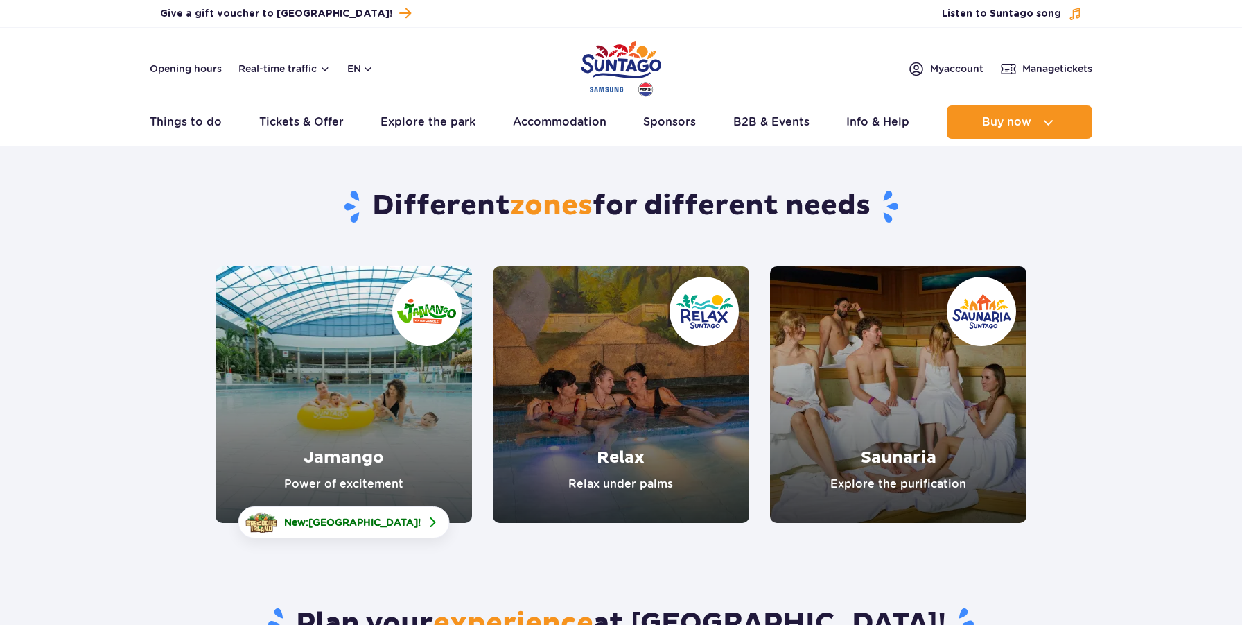  What do you see at coordinates (361, 69) in the screenshot?
I see `button: en` at bounding box center [361, 69].